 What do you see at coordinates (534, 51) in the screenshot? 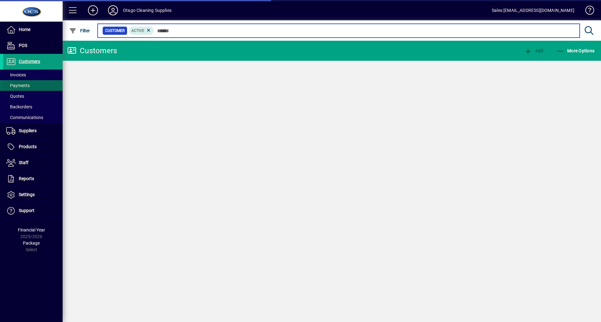
I see `span: Add` at bounding box center [534, 51].